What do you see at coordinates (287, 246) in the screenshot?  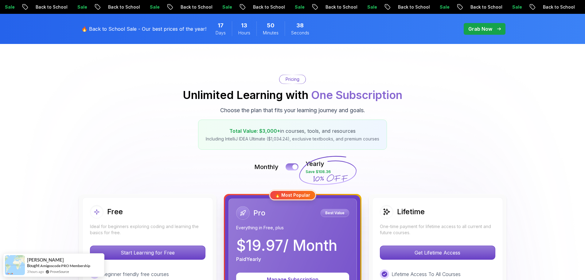 I see `p: $ 19.97 / Month` at bounding box center [287, 246].